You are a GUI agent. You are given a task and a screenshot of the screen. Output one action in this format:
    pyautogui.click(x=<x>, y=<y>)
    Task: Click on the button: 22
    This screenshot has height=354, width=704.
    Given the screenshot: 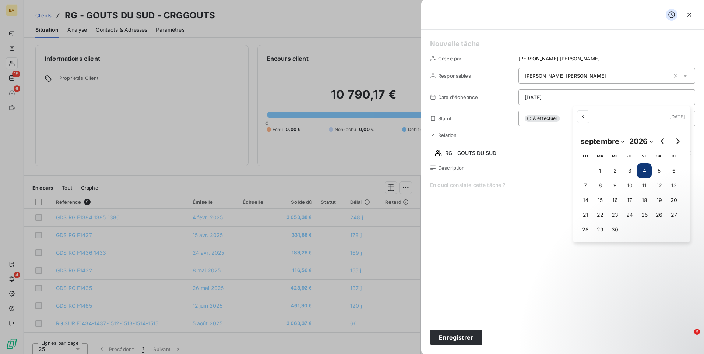 What is the action you would take?
    pyautogui.click(x=600, y=215)
    